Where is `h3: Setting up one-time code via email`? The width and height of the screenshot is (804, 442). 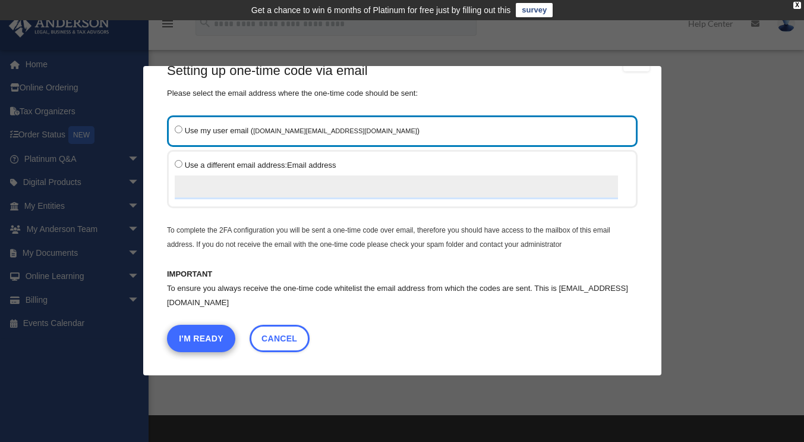
h3: Setting up one-time code via email is located at coordinates (402, 71).